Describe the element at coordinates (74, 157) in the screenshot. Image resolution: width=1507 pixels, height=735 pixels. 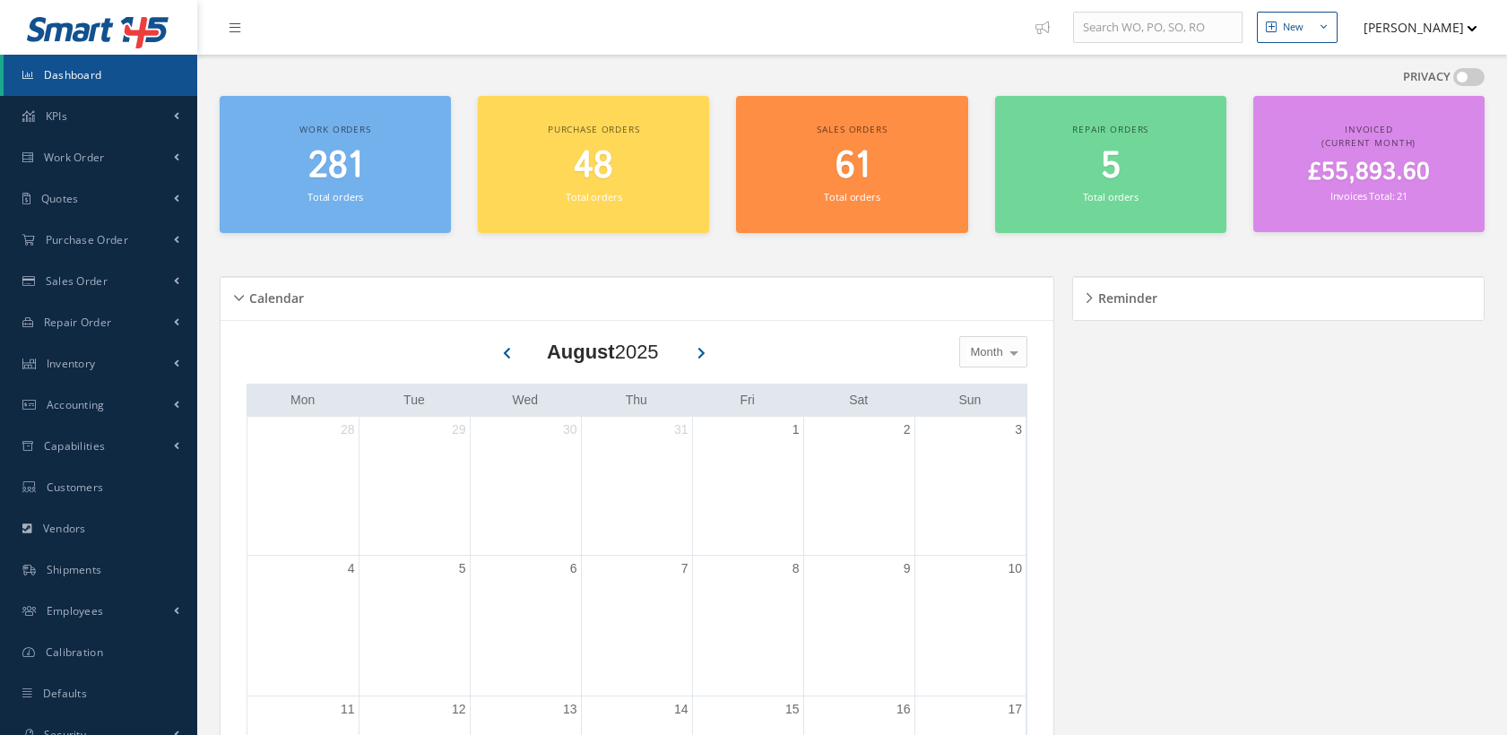
I see `span: Work Order` at that location.